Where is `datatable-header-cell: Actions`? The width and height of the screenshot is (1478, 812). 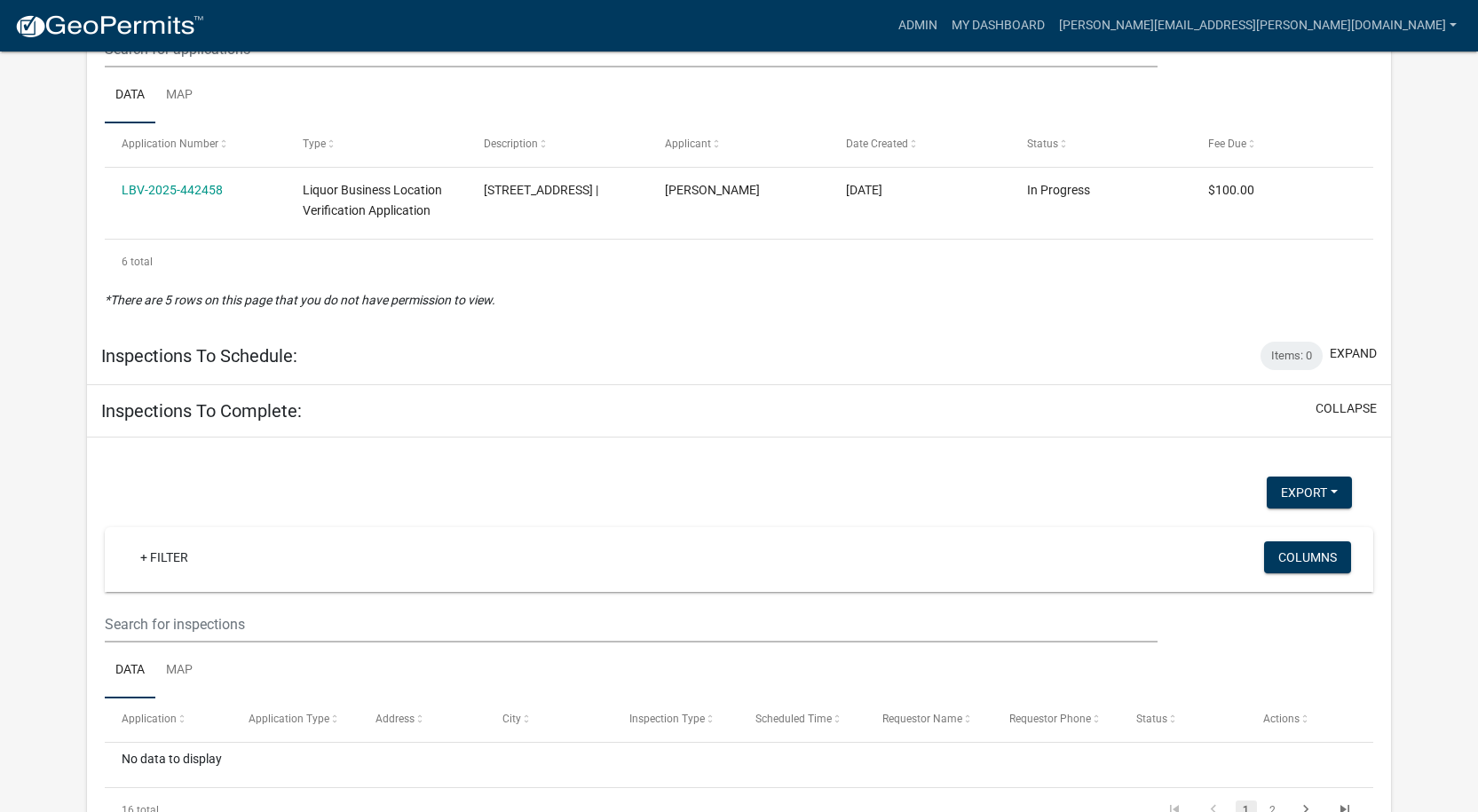 datatable-header-cell: Actions is located at coordinates (1309, 720).